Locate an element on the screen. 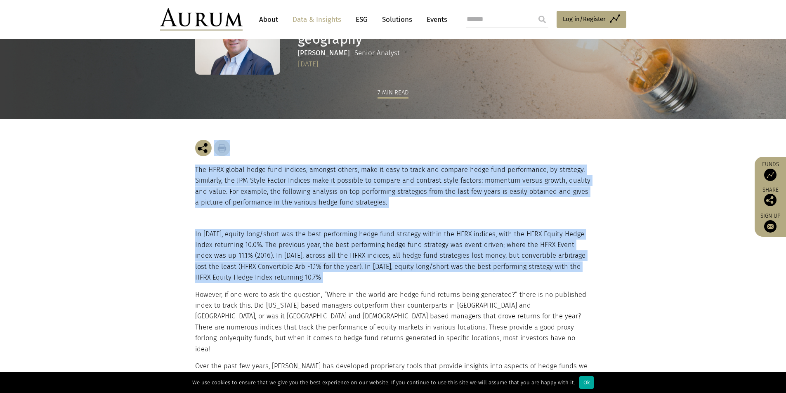 This screenshot has height=393, width=786. div: Ok is located at coordinates (586, 382).